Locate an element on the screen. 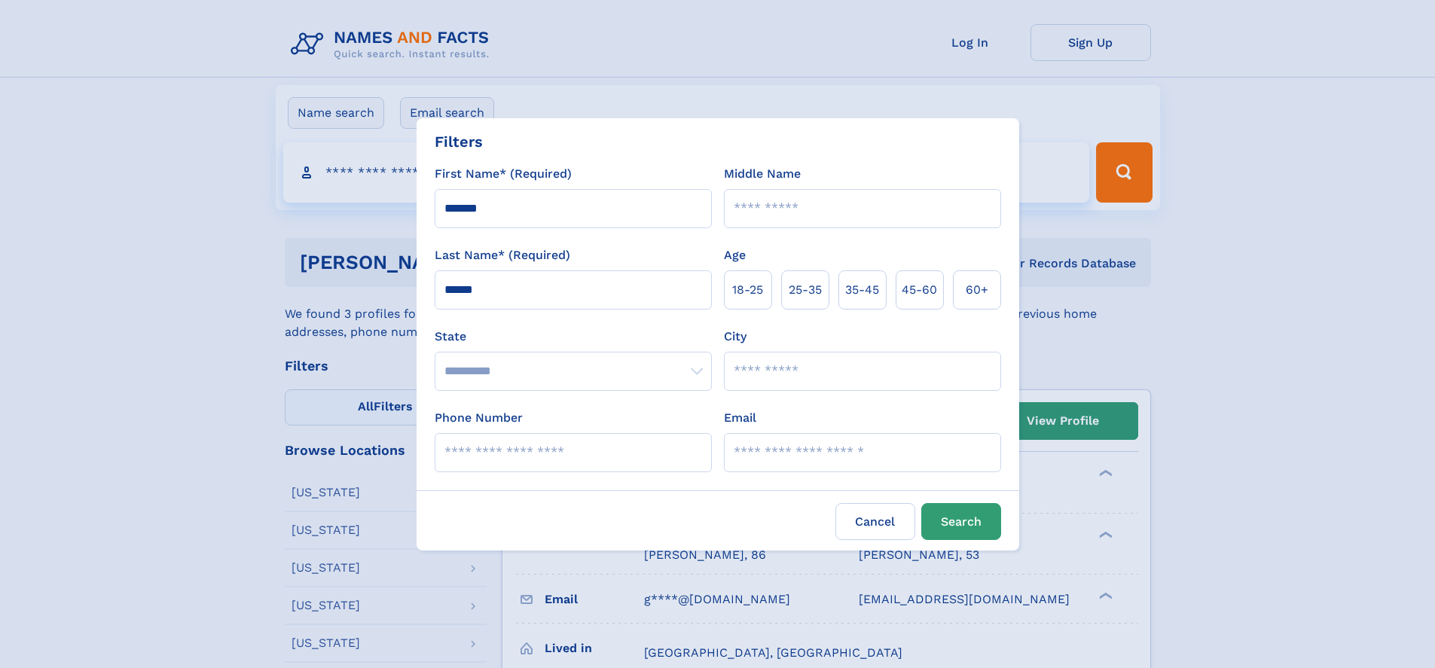  button: Search is located at coordinates (961, 521).